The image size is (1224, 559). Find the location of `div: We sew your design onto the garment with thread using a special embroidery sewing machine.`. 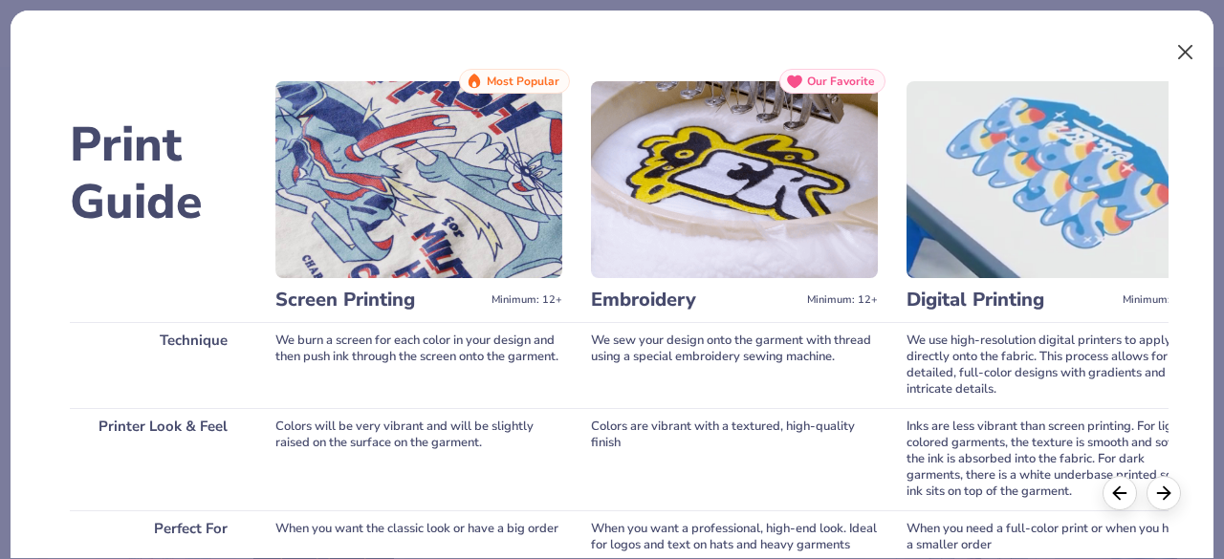

div: We sew your design onto the garment with thread using a special embroidery sewing machine. is located at coordinates (734, 365).